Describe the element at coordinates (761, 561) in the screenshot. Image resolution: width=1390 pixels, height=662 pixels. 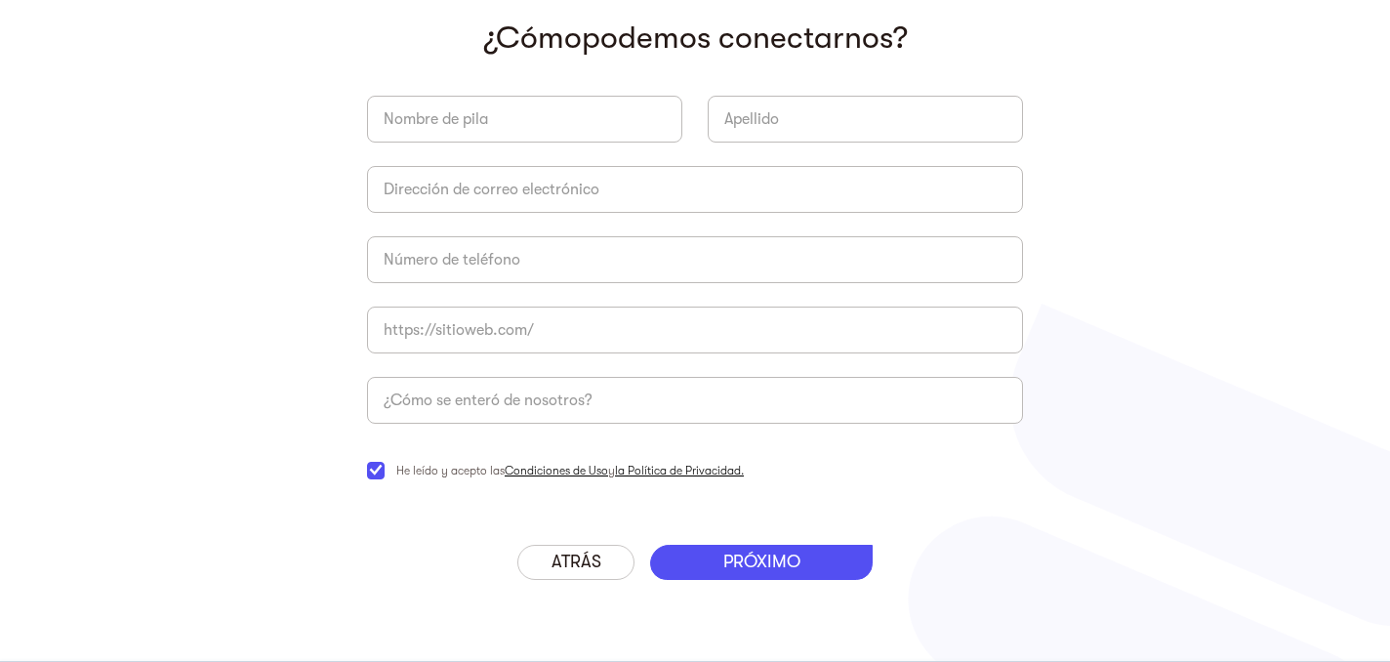
I see `font: PRÓXIMO` at that location.